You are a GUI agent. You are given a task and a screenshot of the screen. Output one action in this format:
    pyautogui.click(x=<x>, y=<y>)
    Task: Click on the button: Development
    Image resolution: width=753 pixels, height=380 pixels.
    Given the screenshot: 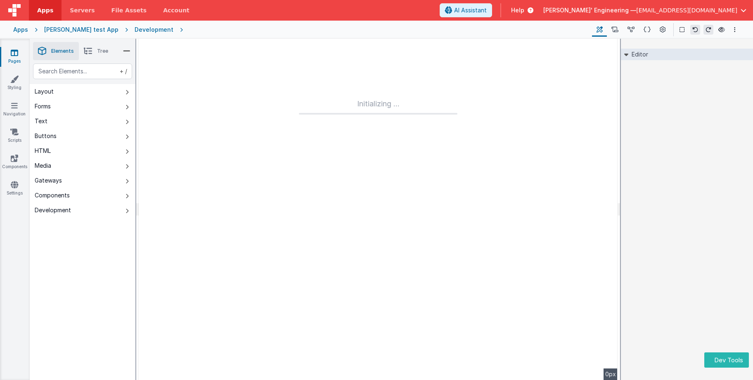 What is the action you would take?
    pyautogui.click(x=83, y=210)
    